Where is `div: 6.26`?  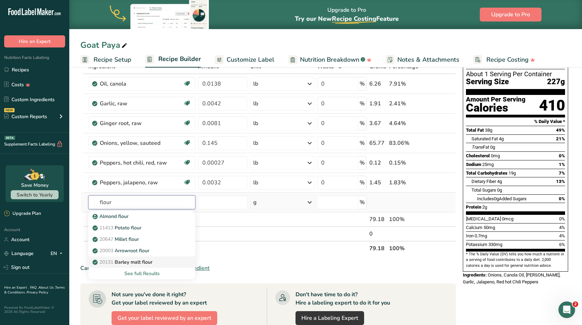
div: 6.26 is located at coordinates (378, 84).